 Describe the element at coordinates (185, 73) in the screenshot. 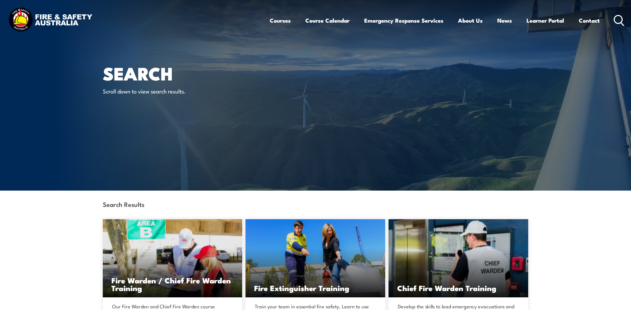

I see `h1: Search` at that location.